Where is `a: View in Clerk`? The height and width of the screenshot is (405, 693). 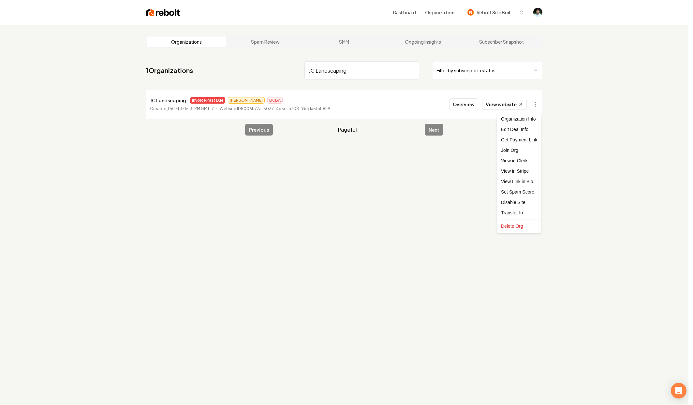 a: View in Clerk is located at coordinates (519, 161).